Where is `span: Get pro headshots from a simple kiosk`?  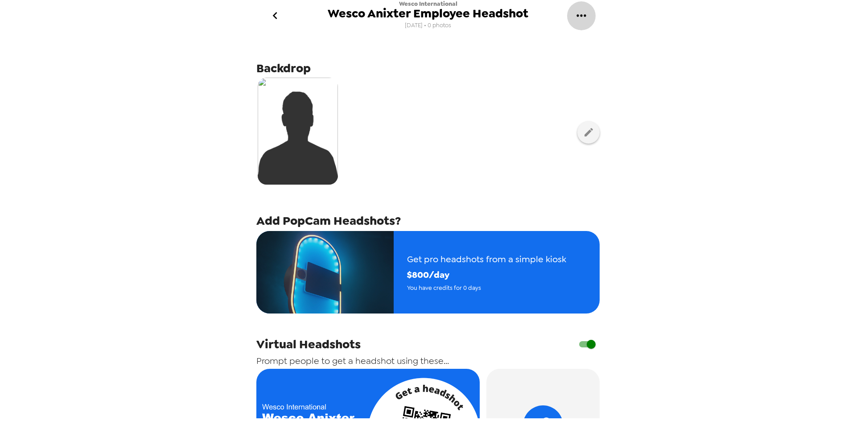
span: Get pro headshots from a simple kiosk is located at coordinates (486, 259).